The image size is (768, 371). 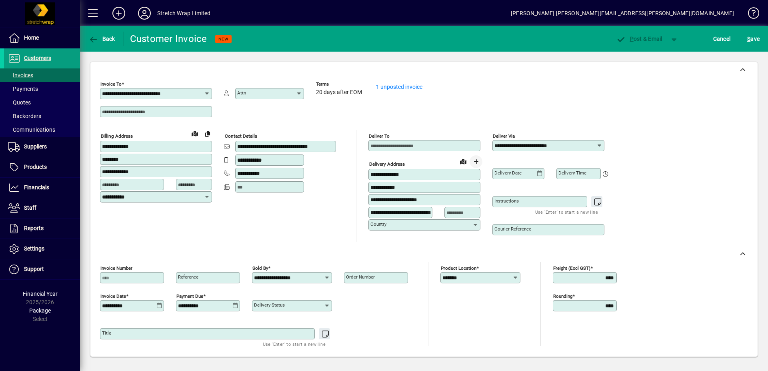 What do you see at coordinates (42, 228) in the screenshot?
I see `a: Reports` at bounding box center [42, 228].